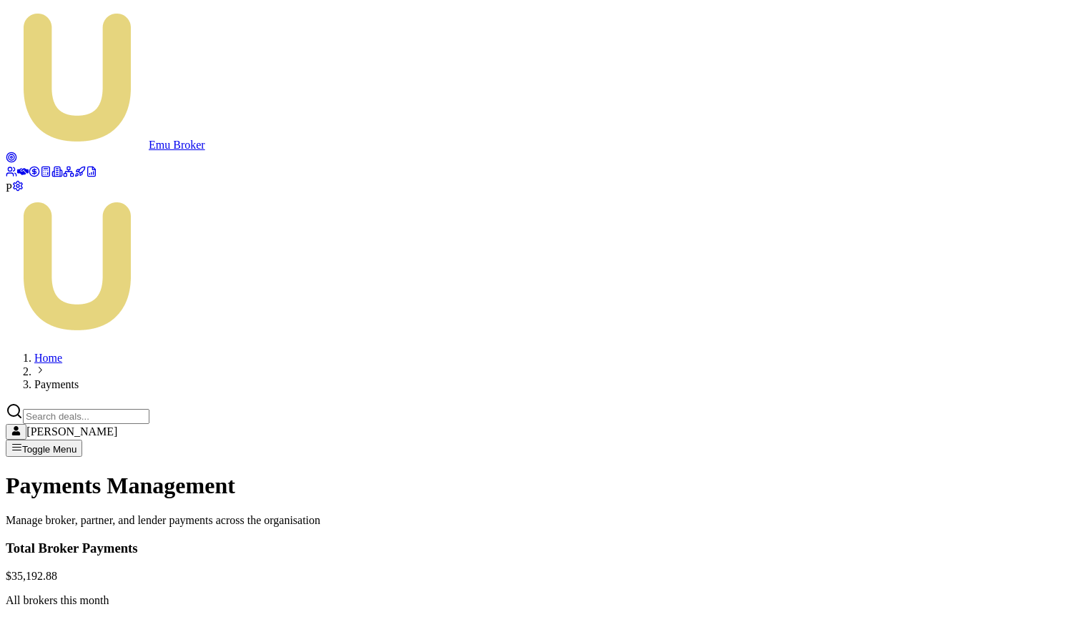  What do you see at coordinates (49, 449) in the screenshot?
I see `span: Toggle Menu` at bounding box center [49, 449].